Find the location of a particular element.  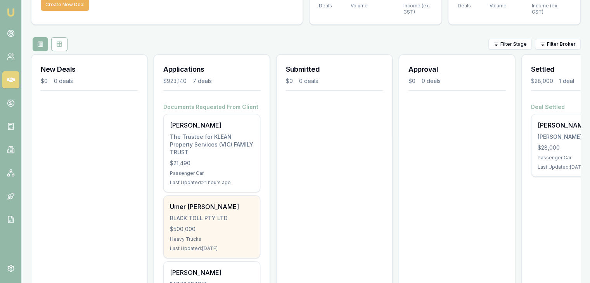

h4: Documents Requested From Client is located at coordinates (212, 107).